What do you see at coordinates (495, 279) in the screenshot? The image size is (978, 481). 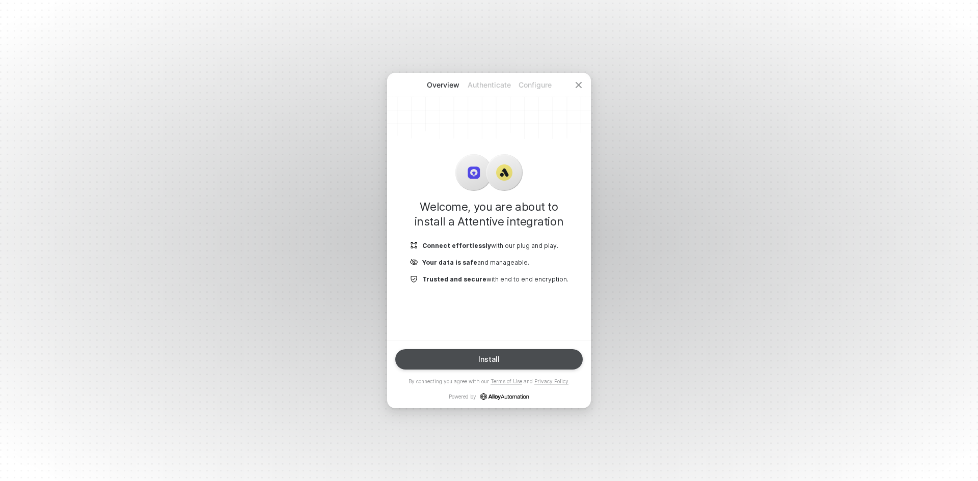 I see `p: with end to end encryption.` at bounding box center [495, 279].